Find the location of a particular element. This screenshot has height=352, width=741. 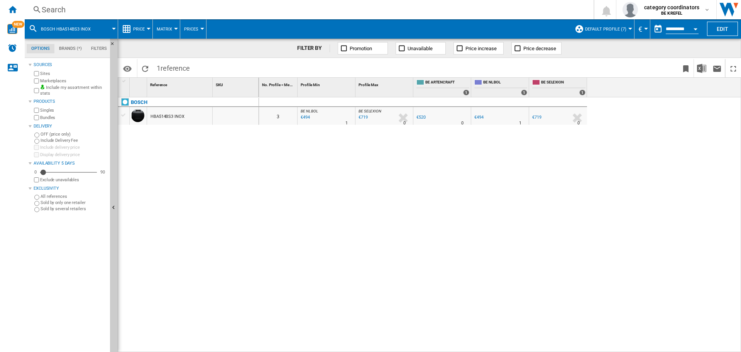

div: Click to filter on that brand is located at coordinates (139, 102).